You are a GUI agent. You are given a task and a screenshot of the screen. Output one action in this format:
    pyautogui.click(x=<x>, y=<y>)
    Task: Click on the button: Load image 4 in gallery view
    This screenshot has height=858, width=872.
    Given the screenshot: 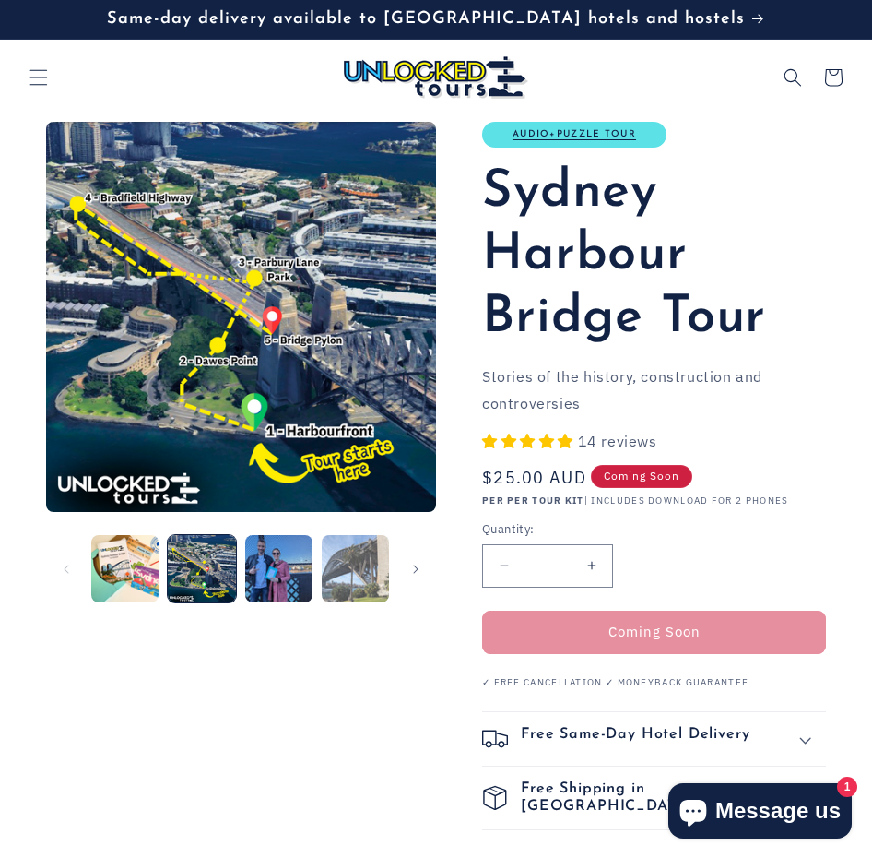 What is the action you would take?
    pyautogui.click(x=355, y=568)
    